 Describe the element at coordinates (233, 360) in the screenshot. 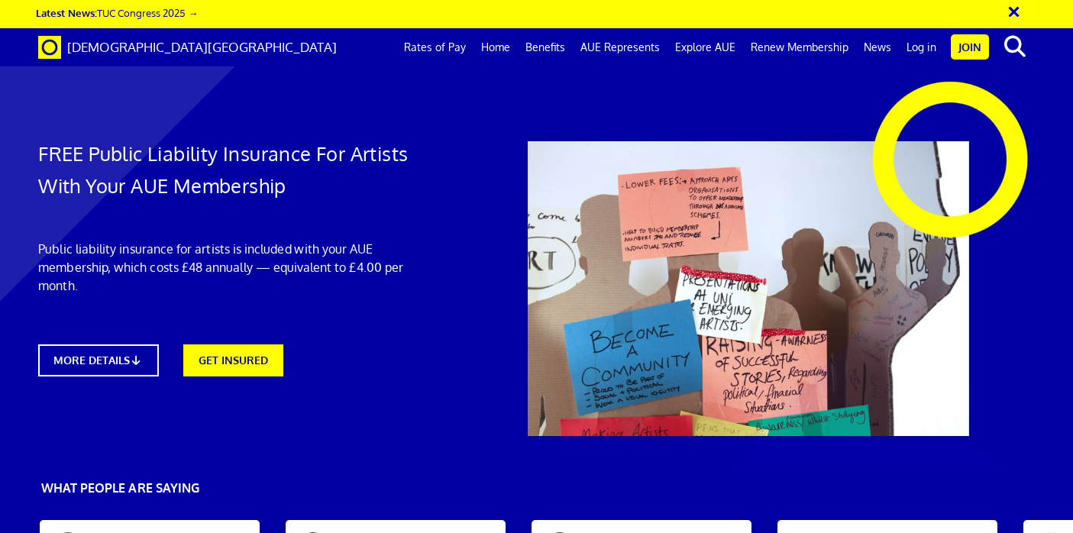

I see `a: GET INSURED` at that location.